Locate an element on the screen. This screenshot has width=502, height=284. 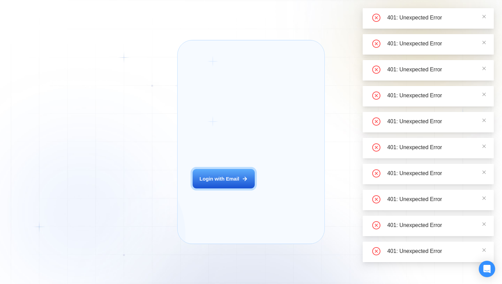
button: Login with Email is located at coordinates (224, 179).